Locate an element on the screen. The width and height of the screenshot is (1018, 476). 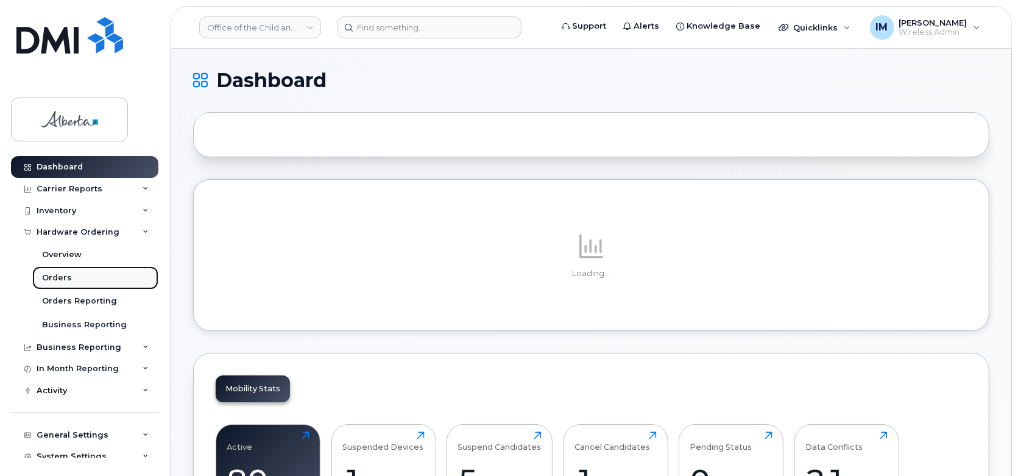
span: Dashboard is located at coordinates (271, 80).